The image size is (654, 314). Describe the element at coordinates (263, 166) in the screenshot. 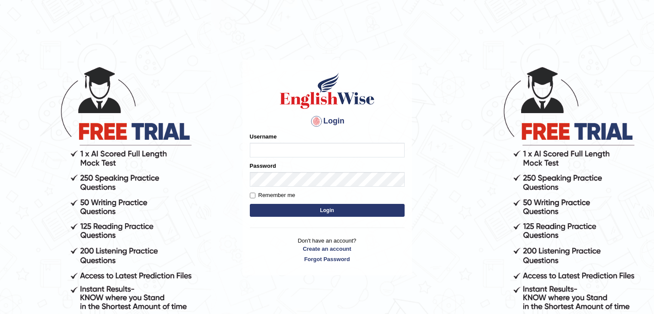

I see `label: Password` at that location.